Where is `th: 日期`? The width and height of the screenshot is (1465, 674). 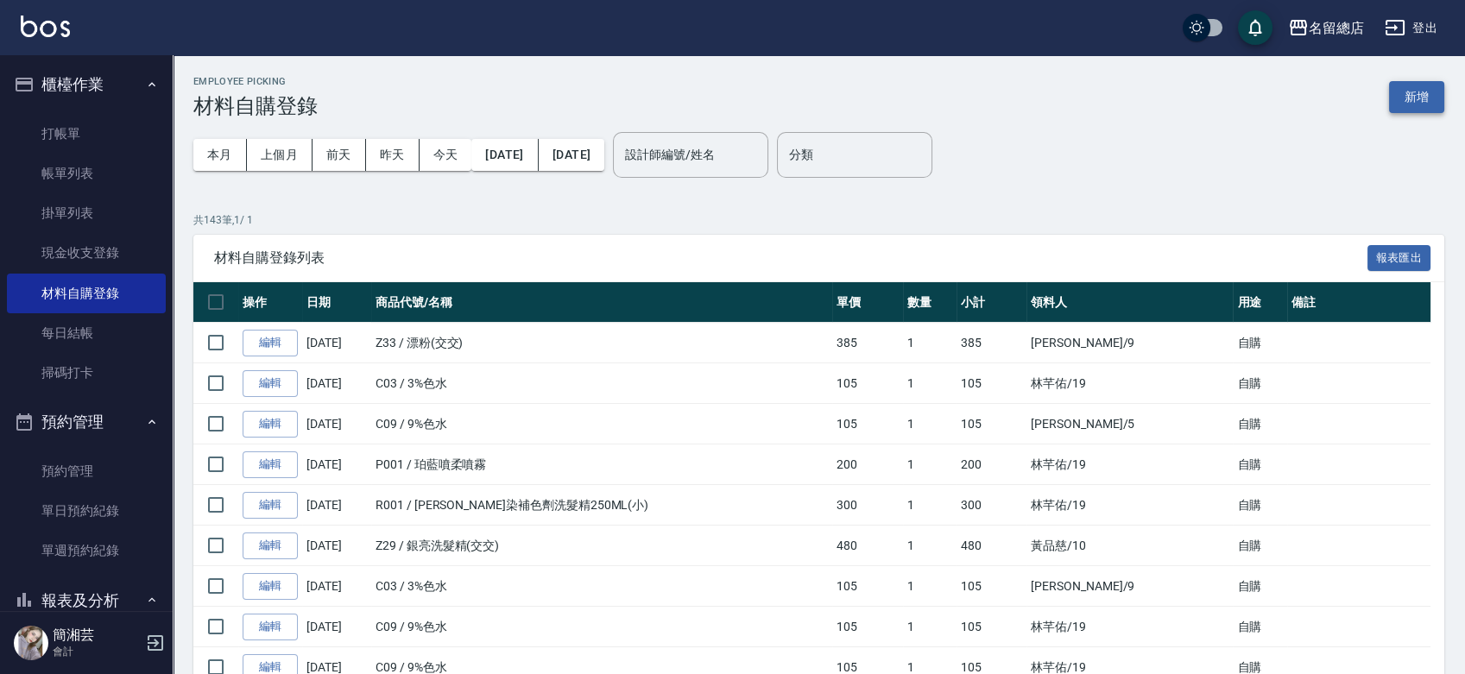 th: 日期 is located at coordinates (337, 302).